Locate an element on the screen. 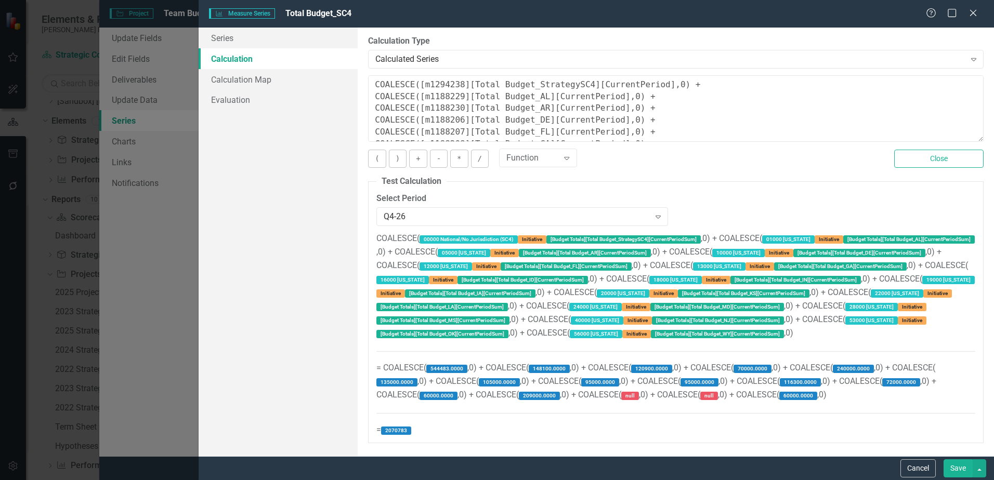  label: 72000.0000 is located at coordinates (901, 383).